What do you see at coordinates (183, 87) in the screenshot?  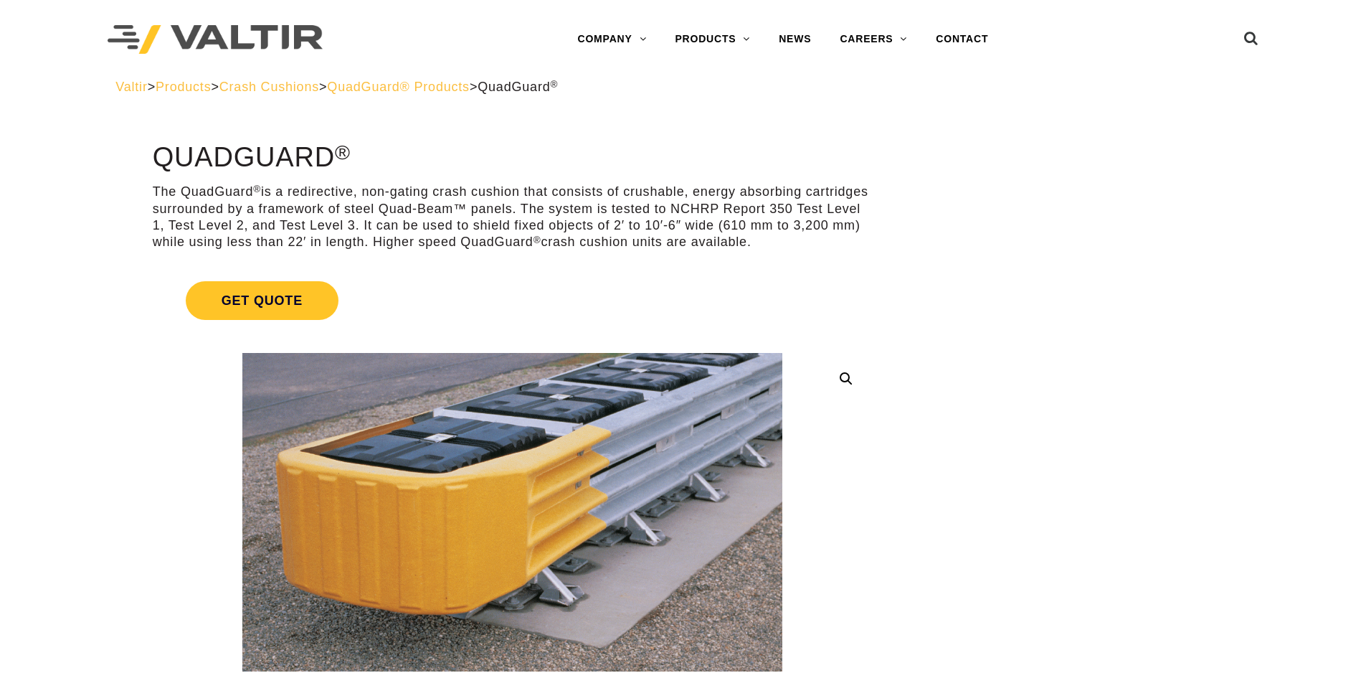 I see `a: Products` at bounding box center [183, 87].